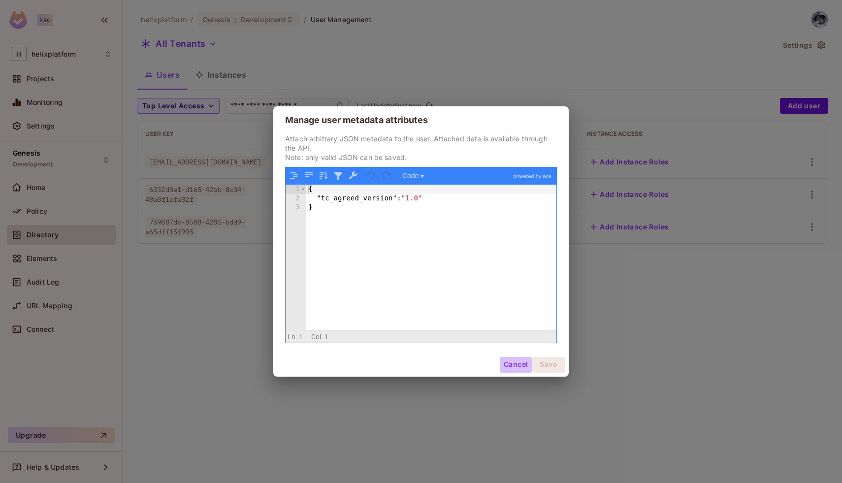 This screenshot has height=483, width=842. What do you see at coordinates (421, 120) in the screenshot?
I see `h2: Manage user metadata attributes` at bounding box center [421, 120].